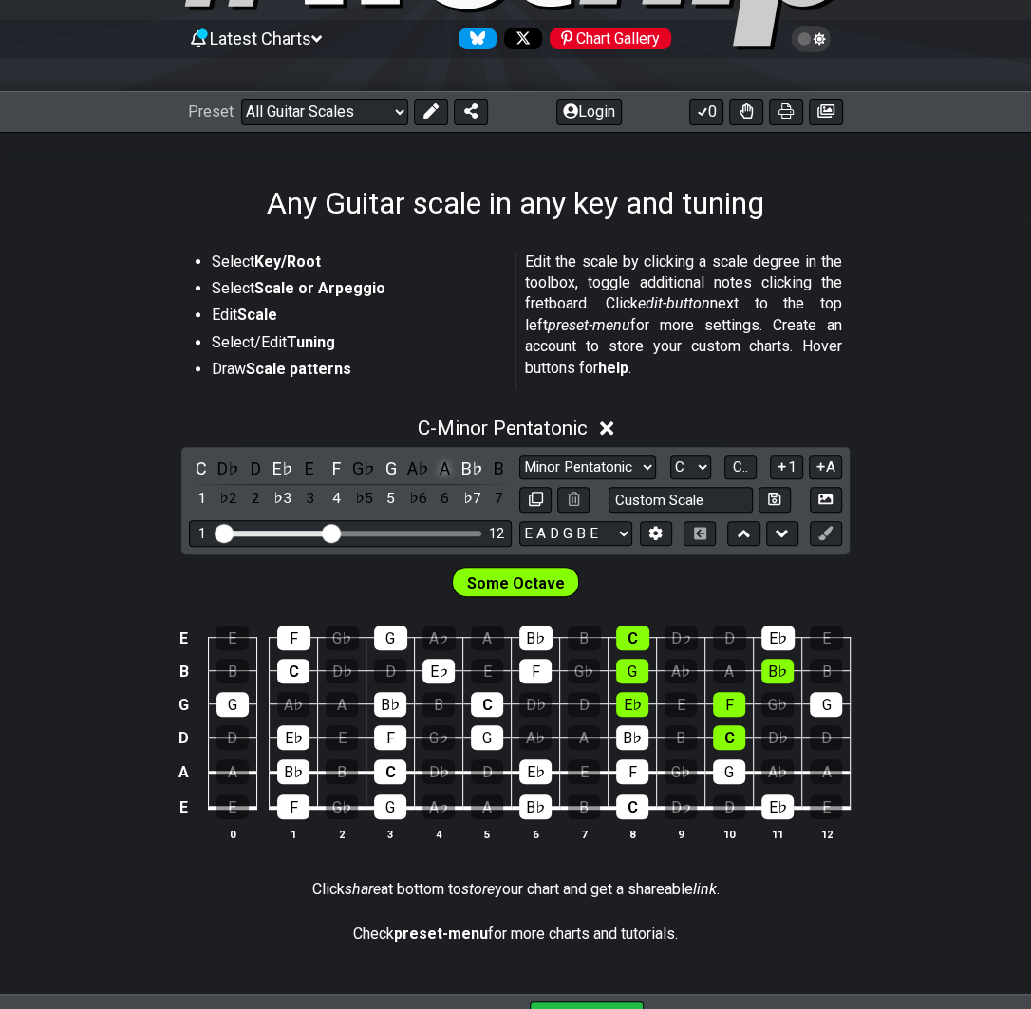 The image size is (1031, 1009). What do you see at coordinates (516, 934) in the screenshot?
I see `p: Check for more charts and tutorials.` at bounding box center [516, 934].